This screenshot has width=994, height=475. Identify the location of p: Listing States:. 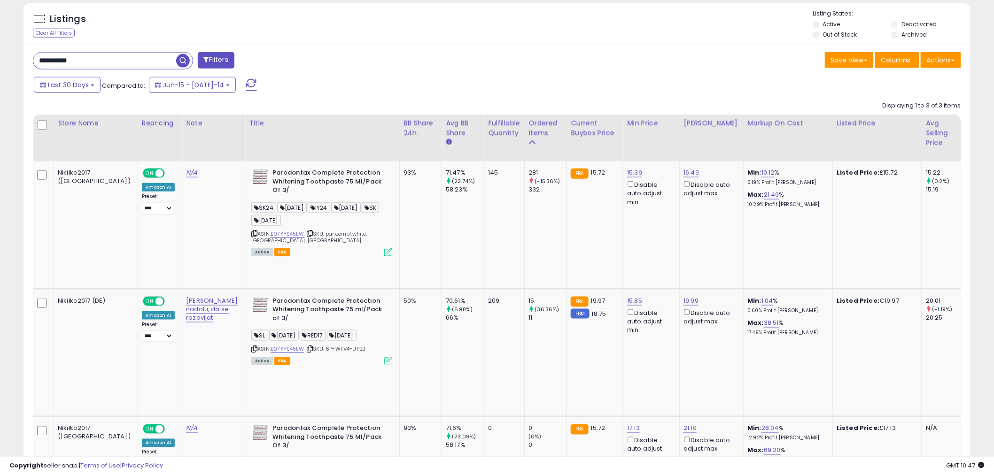
(891, 14).